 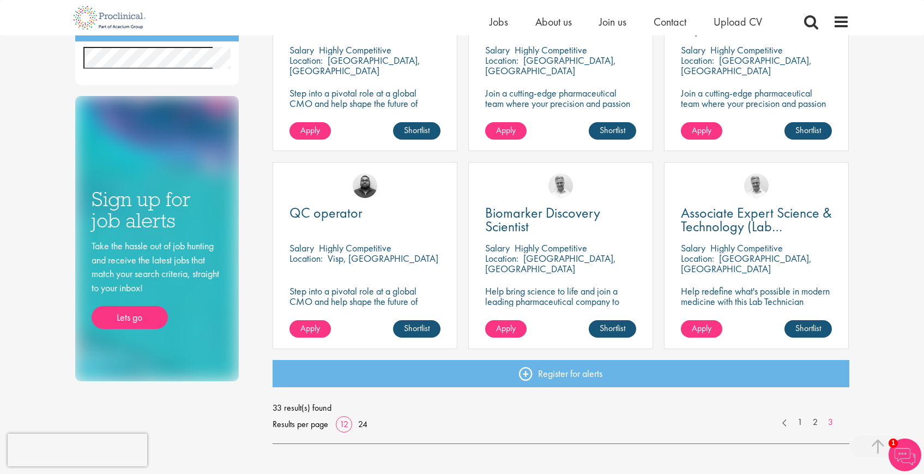 What do you see at coordinates (561, 408) in the screenshot?
I see `span: 33 result(s) found` at bounding box center [561, 408].